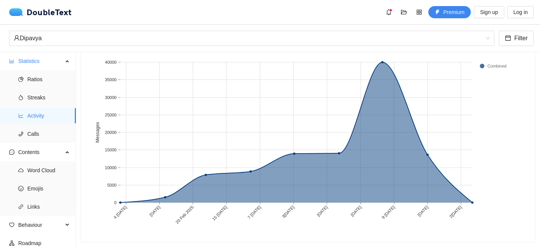 The image size is (540, 250). What do you see at coordinates (521, 38) in the screenshot?
I see `span: Filter` at bounding box center [521, 38].